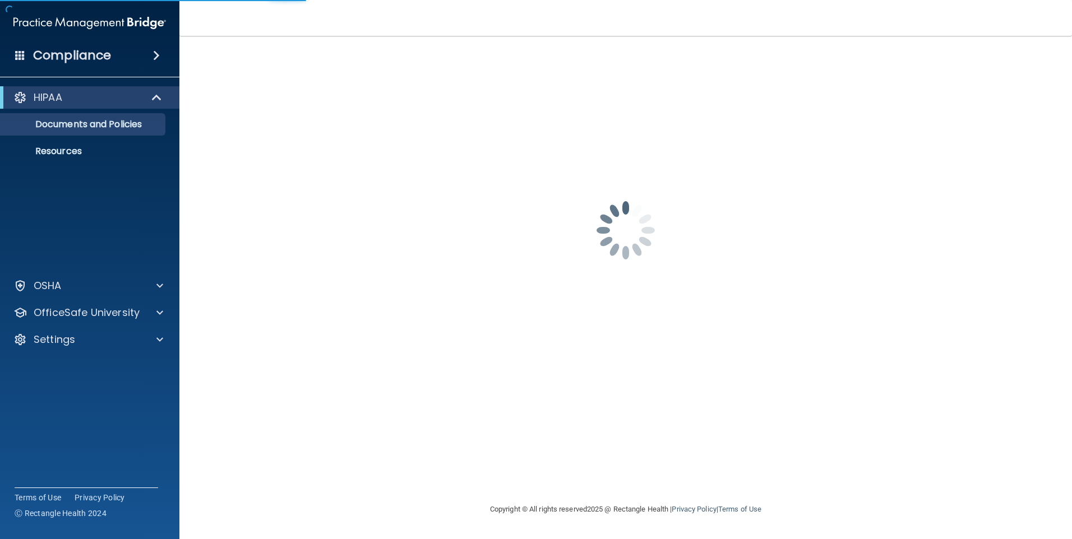 The height and width of the screenshot is (539, 1072). Describe the element at coordinates (88, 313) in the screenshot. I see `a: OfficeSafe University` at that location.